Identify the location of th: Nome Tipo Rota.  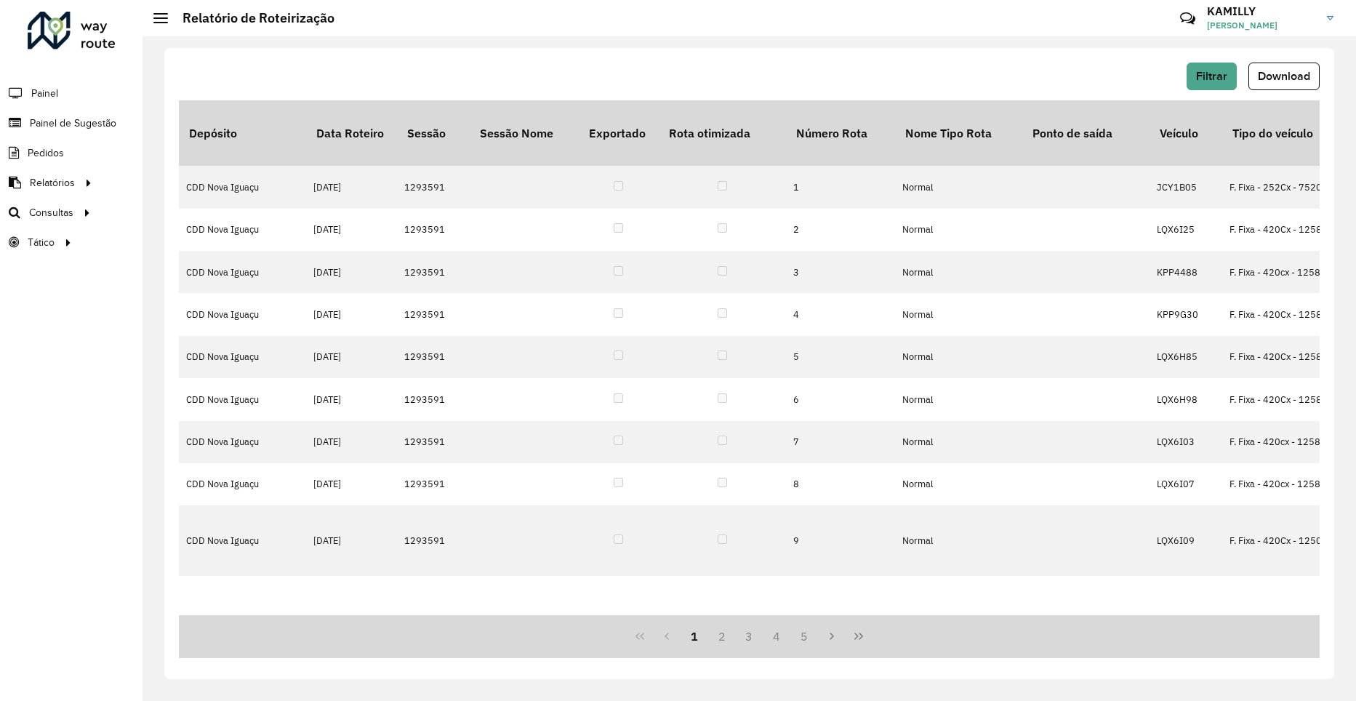
(958, 133).